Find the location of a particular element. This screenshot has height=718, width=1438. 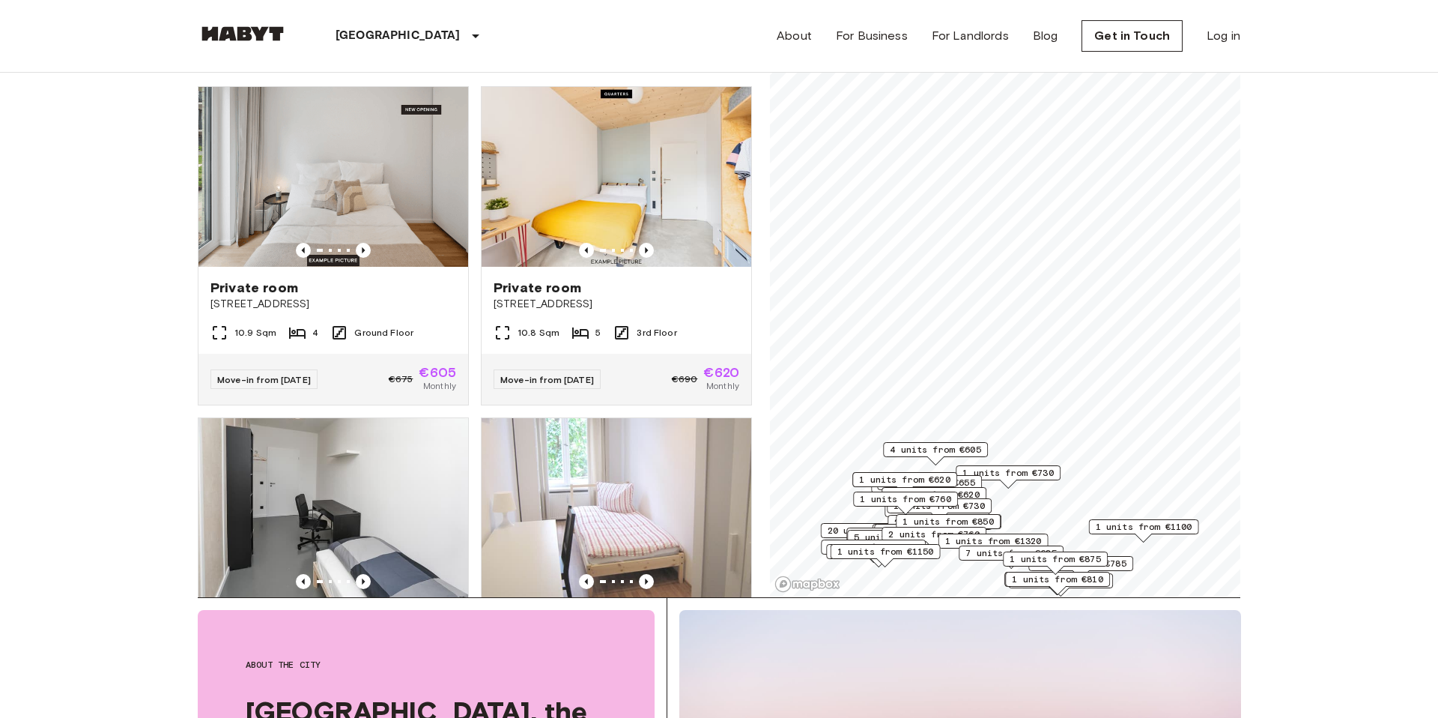

img: Habyt is located at coordinates (243, 34).